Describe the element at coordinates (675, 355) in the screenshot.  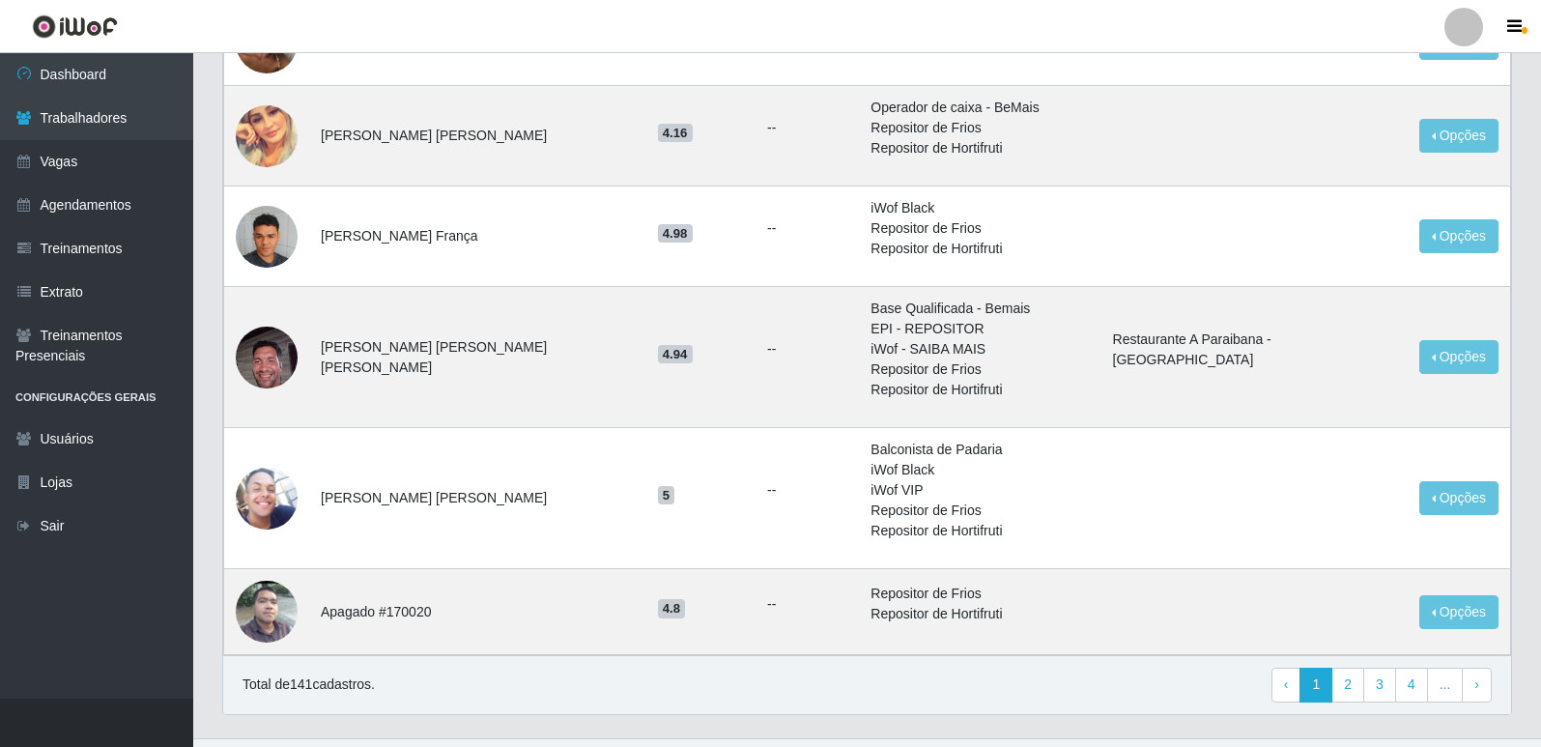
I see `span: 4.94` at that location.